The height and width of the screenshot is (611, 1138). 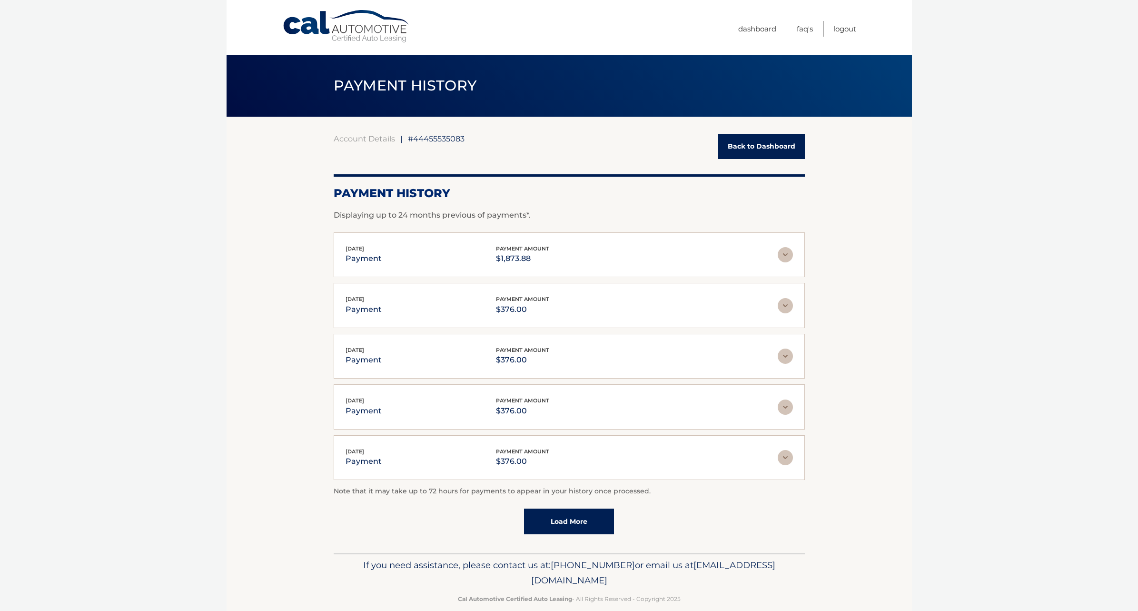 I want to click on span: #44455535083, so click(x=436, y=139).